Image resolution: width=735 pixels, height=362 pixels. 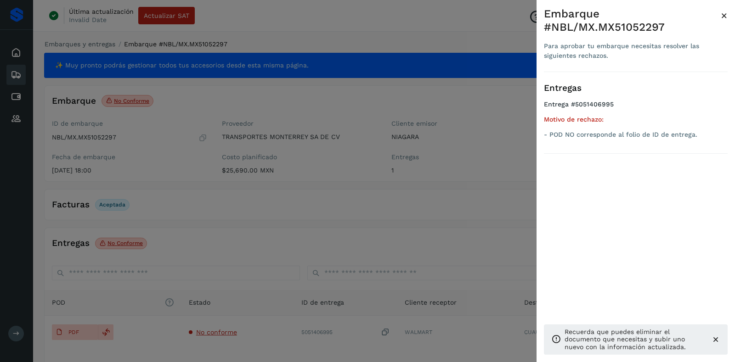 What do you see at coordinates (635, 108) in the screenshot?
I see `h4: Entrega #5051406995` at bounding box center [635, 108].